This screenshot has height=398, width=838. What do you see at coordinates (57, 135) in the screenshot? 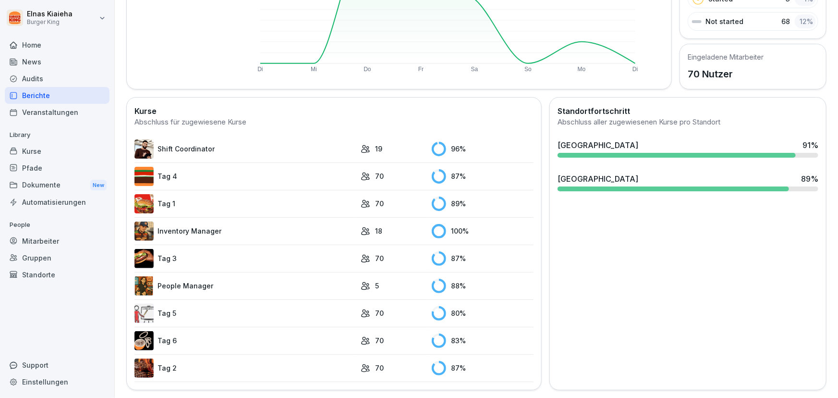
I see `p: Library` at bounding box center [57, 135].